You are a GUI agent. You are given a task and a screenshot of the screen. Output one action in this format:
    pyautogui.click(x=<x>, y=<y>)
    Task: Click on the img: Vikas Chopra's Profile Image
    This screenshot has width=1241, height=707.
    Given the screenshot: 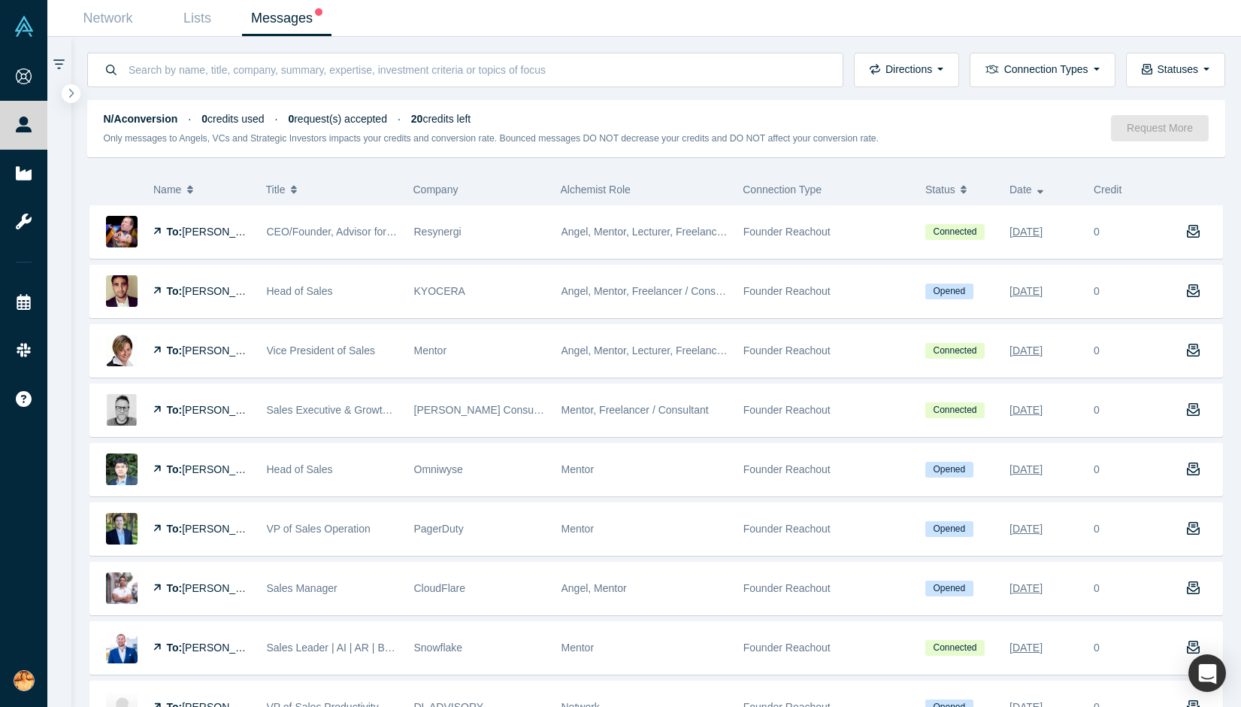 What is the action you would take?
    pyautogui.click(x=122, y=588)
    